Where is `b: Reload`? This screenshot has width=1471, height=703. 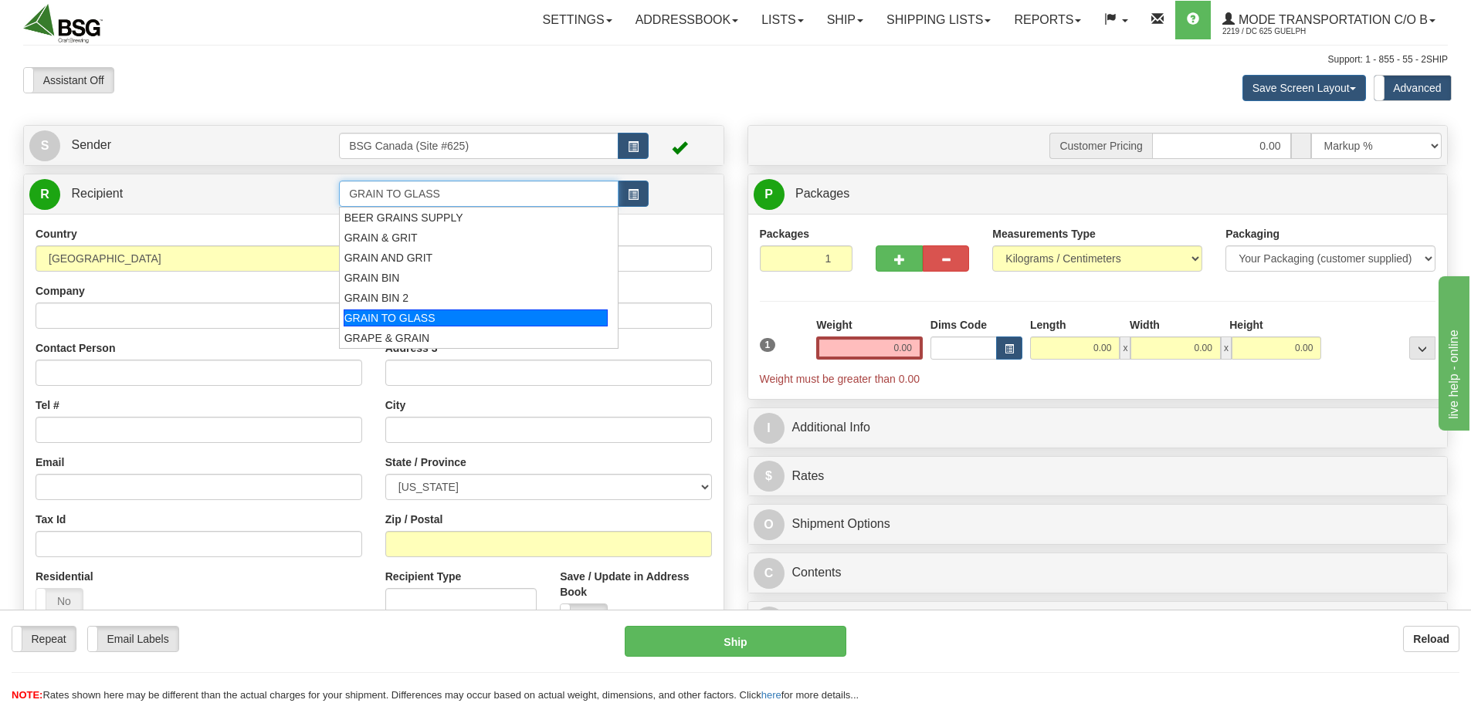
b: Reload is located at coordinates (1431, 639).